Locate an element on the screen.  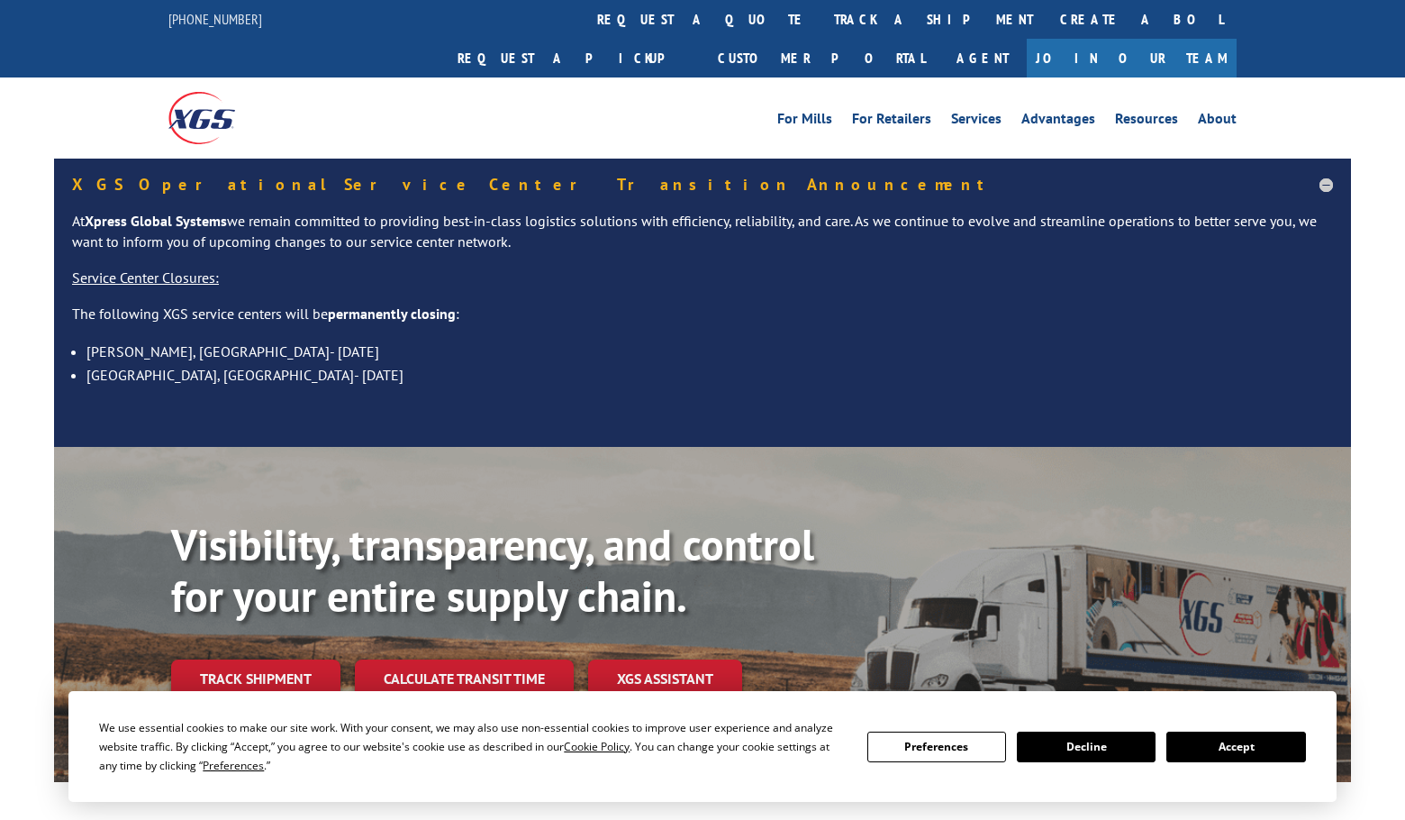
a: About is located at coordinates (1217, 122).